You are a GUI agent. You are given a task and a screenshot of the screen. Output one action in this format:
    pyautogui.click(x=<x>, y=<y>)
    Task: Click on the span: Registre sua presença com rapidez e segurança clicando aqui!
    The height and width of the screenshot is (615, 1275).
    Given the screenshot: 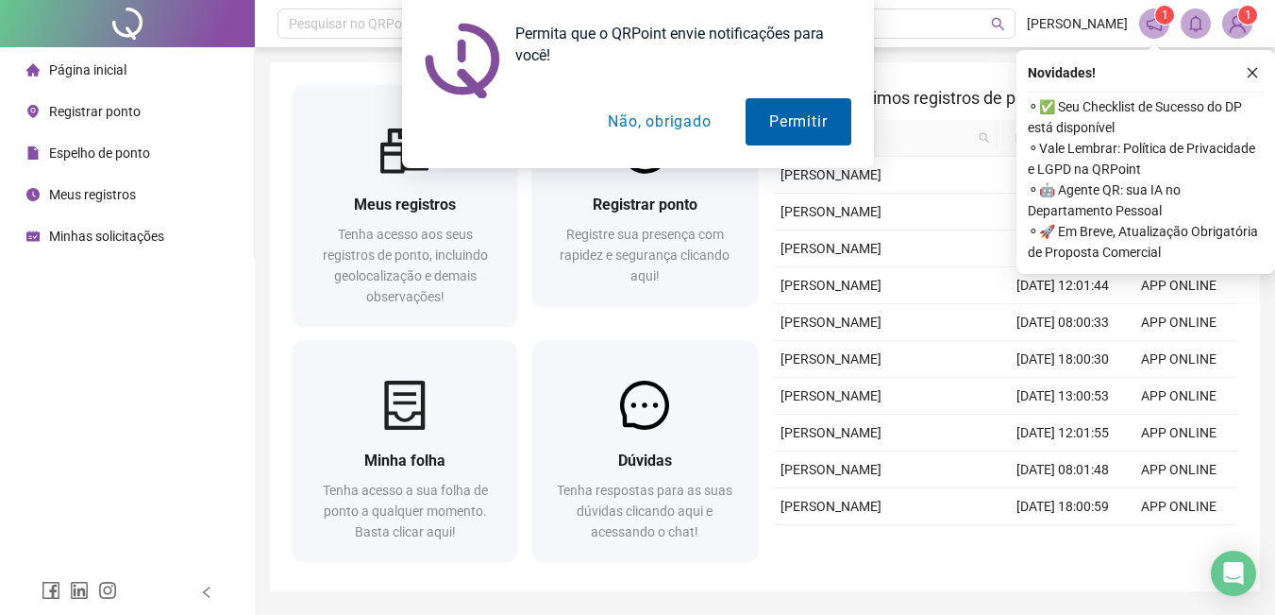 What is the action you would take?
    pyautogui.click(x=645, y=255)
    